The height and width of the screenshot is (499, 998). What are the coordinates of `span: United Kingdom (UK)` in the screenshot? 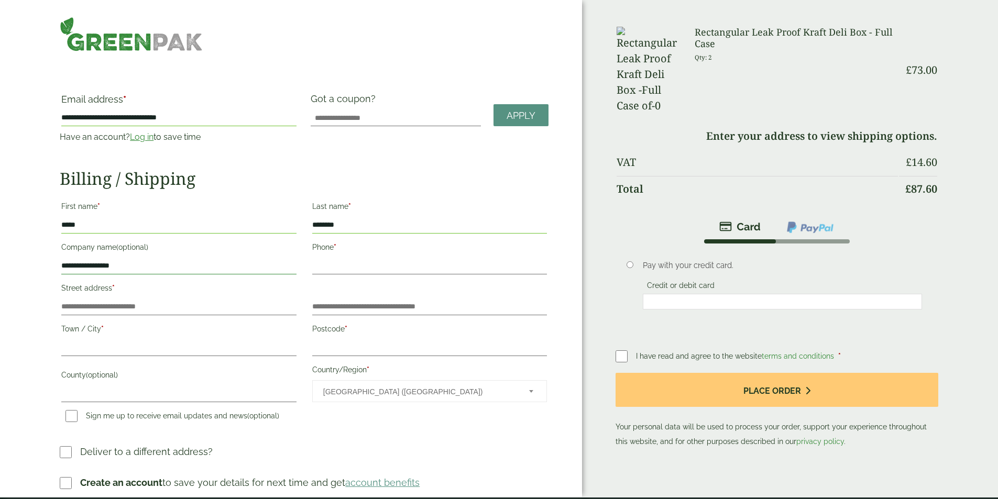 It's located at (419, 392).